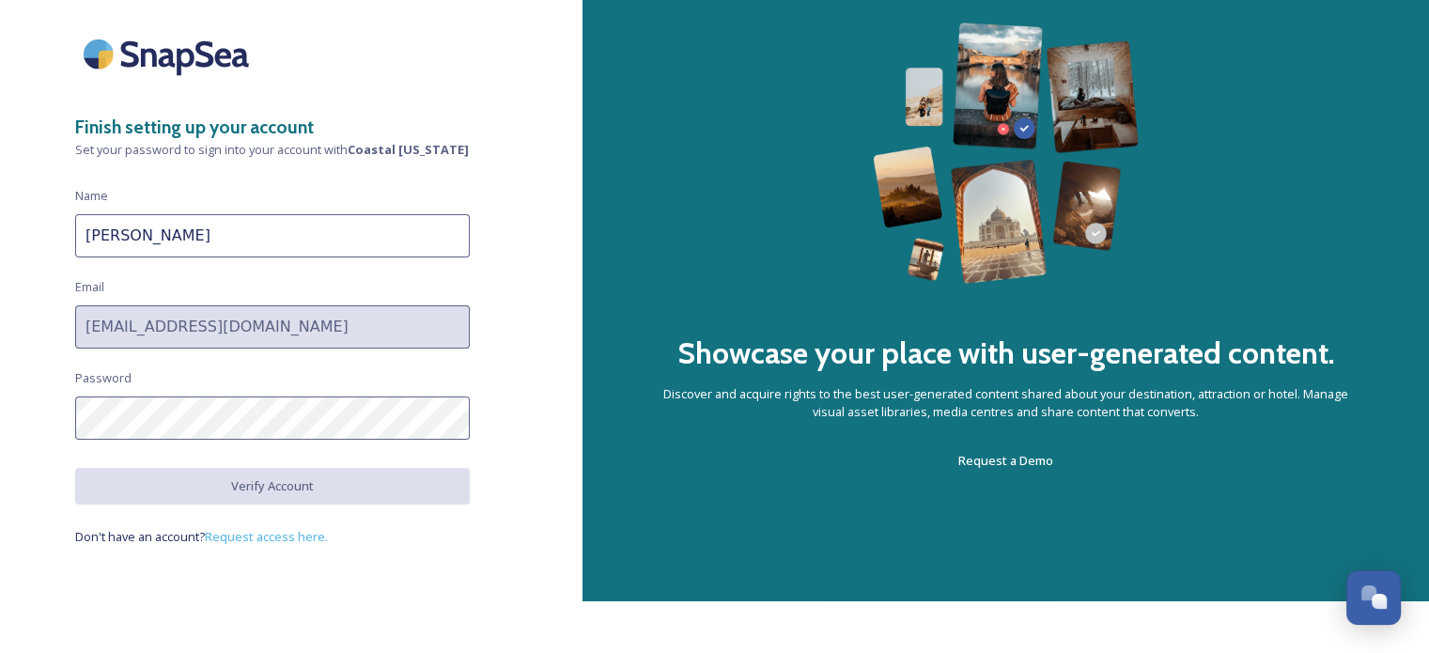 The width and height of the screenshot is (1429, 653). I want to click on span: Request a Demo, so click(1005, 460).